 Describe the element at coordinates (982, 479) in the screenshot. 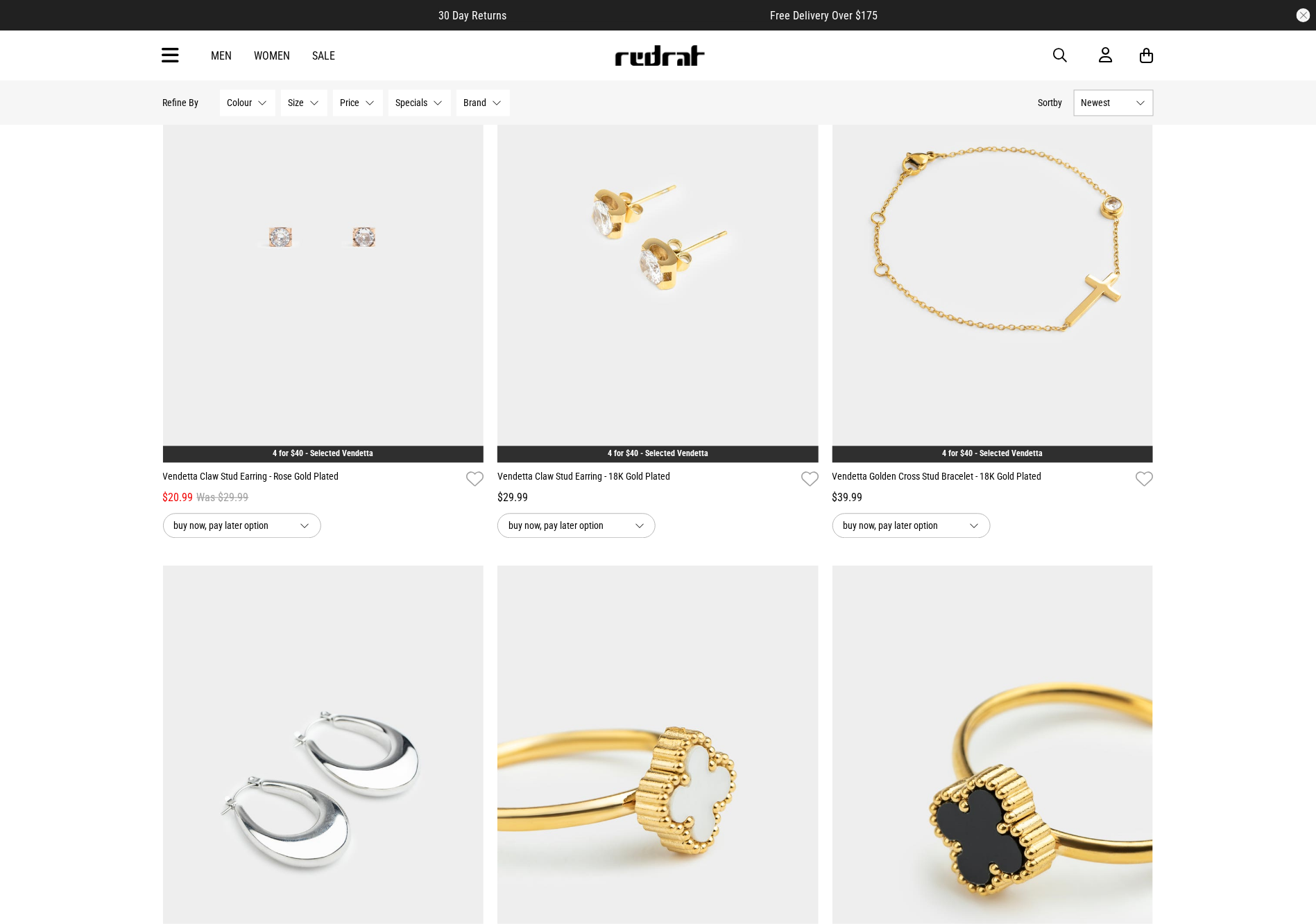

I see `a: Vendetta Golden Cross Stud Bracelet - 18K Gold Plated` at that location.